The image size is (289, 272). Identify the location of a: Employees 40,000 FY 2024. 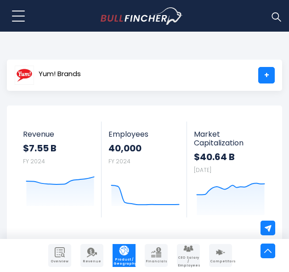
(144, 165).